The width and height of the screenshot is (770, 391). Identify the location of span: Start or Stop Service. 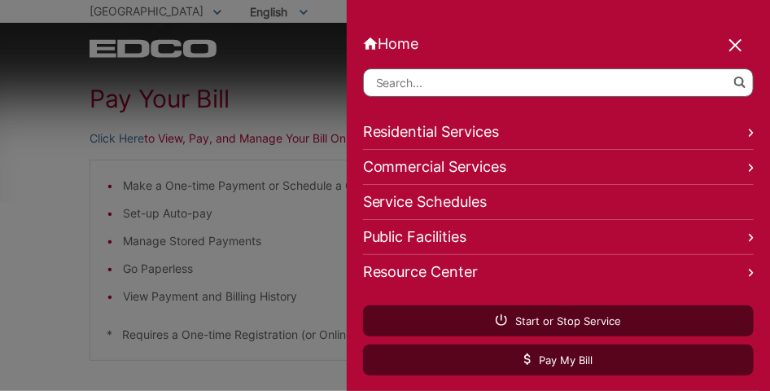
(558, 321).